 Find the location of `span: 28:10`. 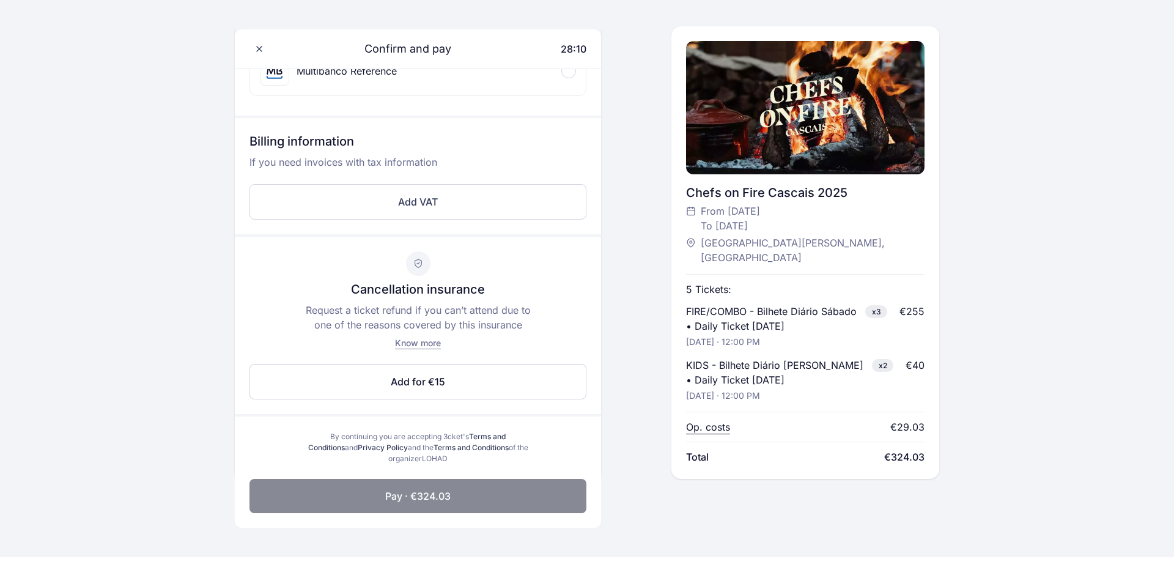

span: 28:10 is located at coordinates (573, 49).